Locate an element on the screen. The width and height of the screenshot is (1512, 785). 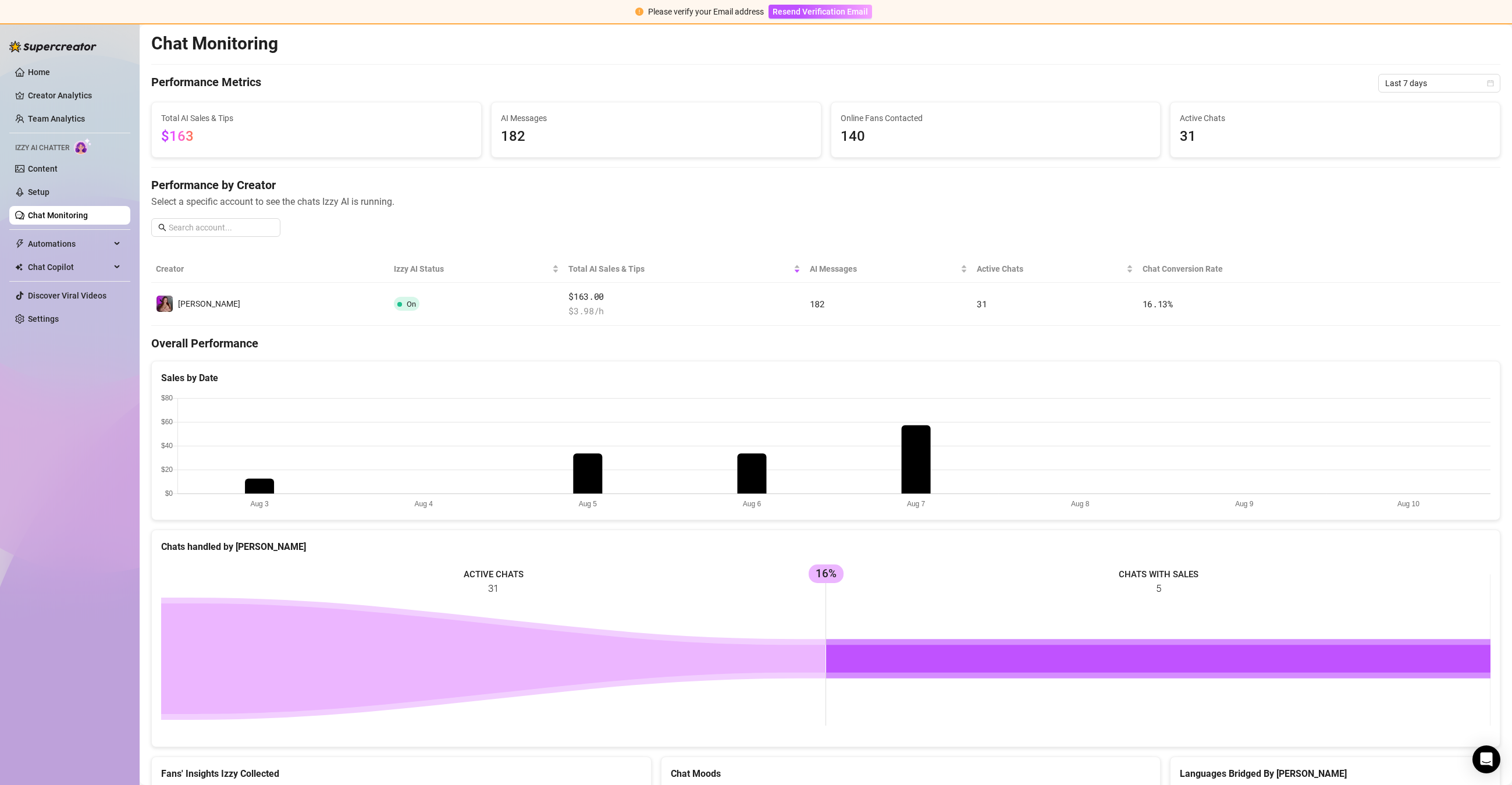
th: Total AI Sales & Tips is located at coordinates (684, 269).